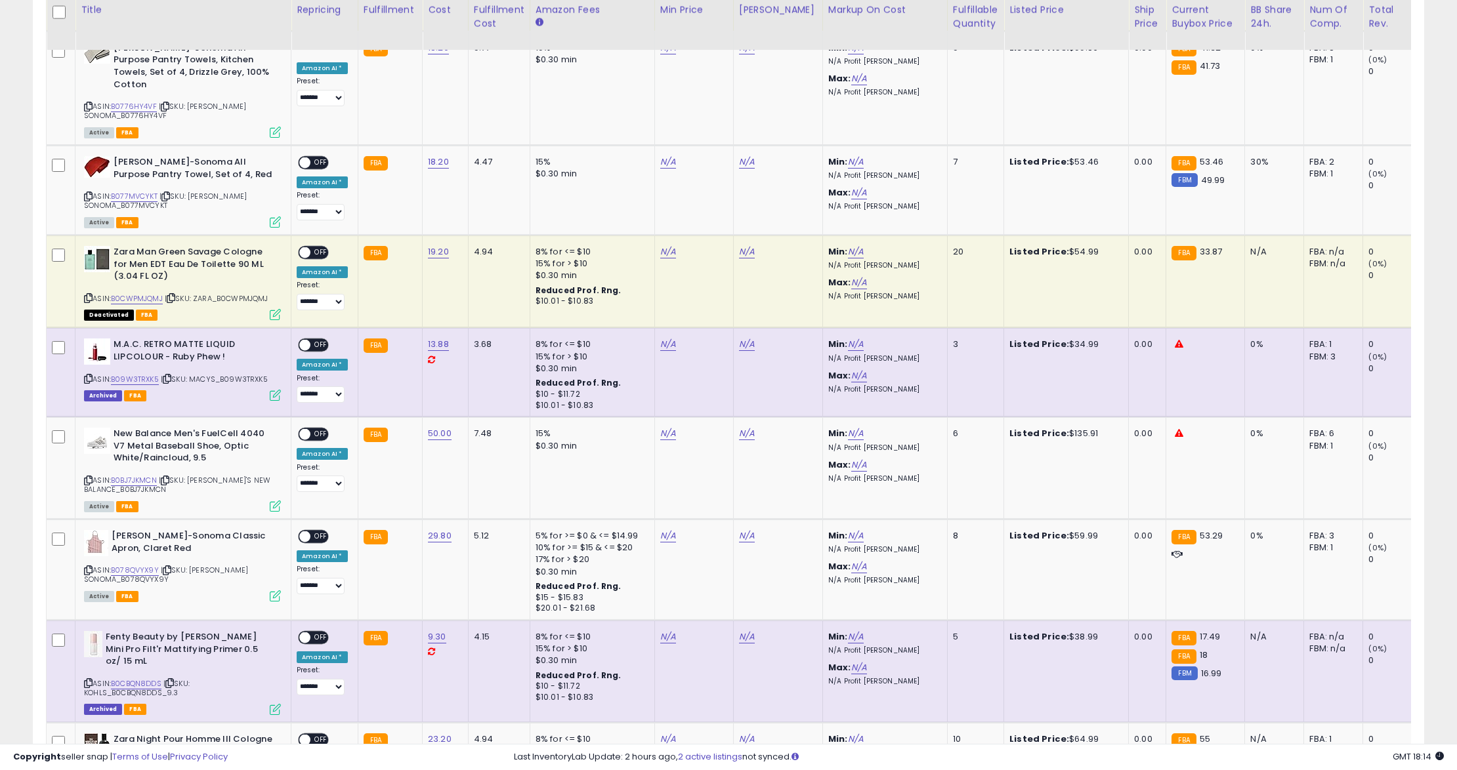 Image resolution: width=1457 pixels, height=770 pixels. Describe the element at coordinates (437, 637) in the screenshot. I see `a: 9.30` at that location.